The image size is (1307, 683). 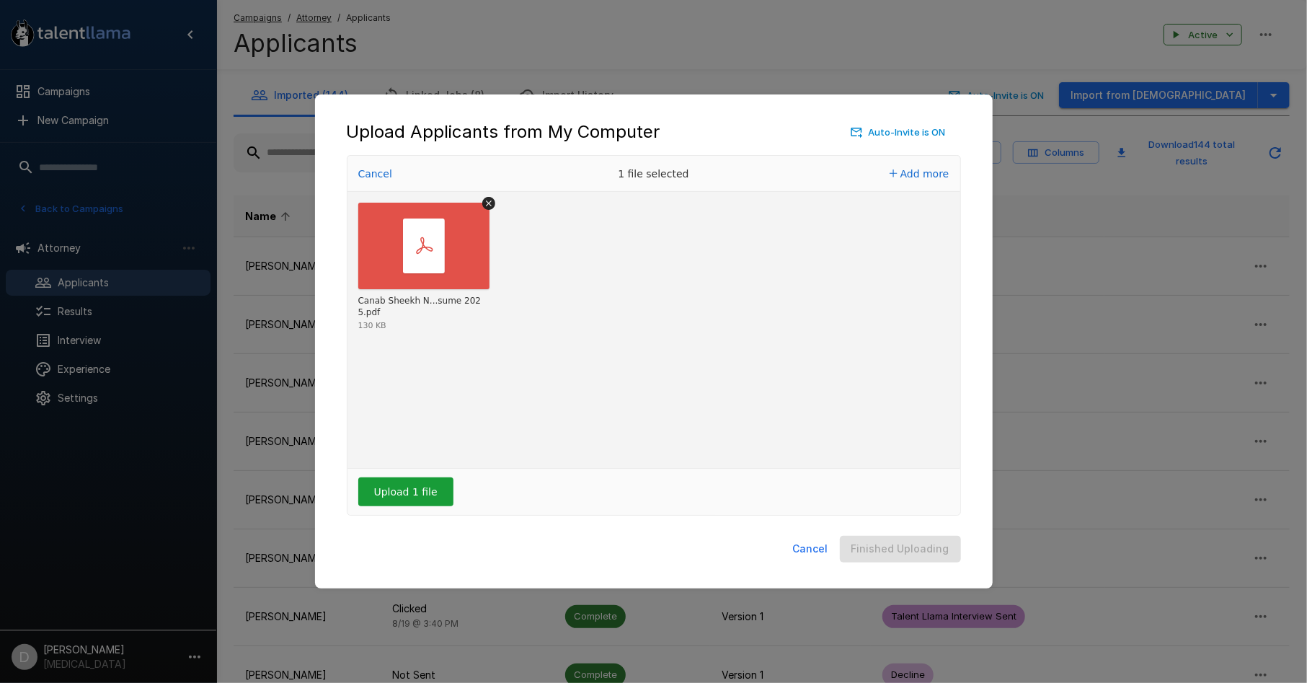 I want to click on div: 130 KB, so click(x=372, y=325).